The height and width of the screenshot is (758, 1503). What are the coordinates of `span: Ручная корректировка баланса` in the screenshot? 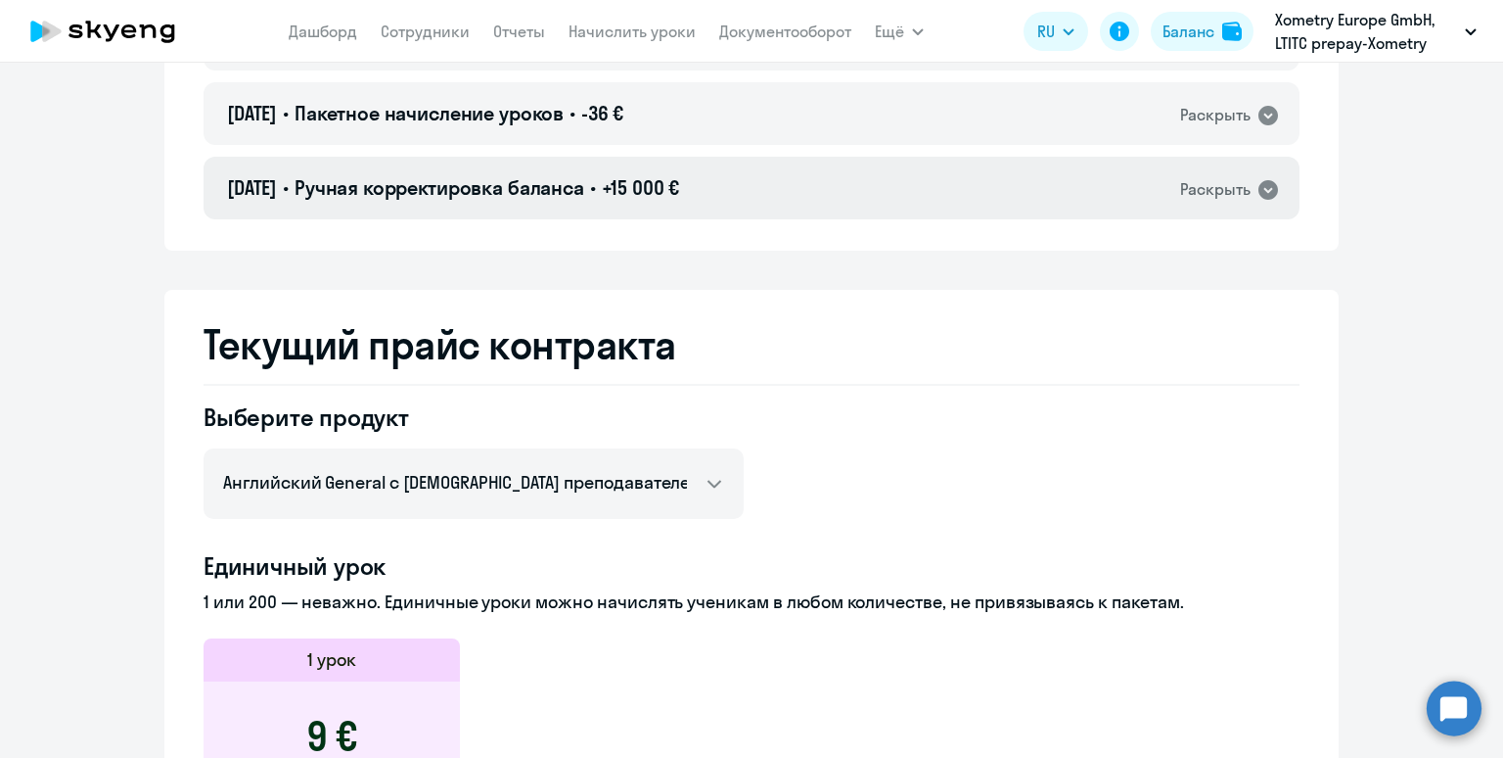 It's located at (439, 187).